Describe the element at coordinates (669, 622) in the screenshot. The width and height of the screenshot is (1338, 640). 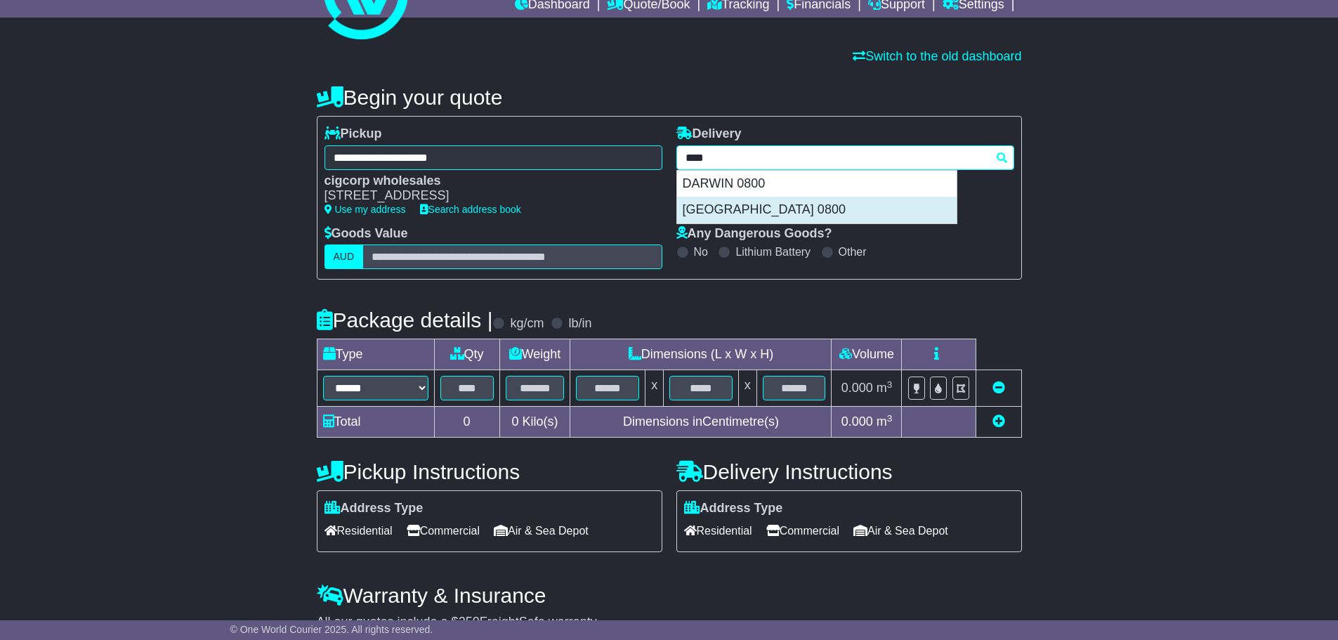
I see `div: All our quotes include a $ FreightSafe warranty.` at that location.